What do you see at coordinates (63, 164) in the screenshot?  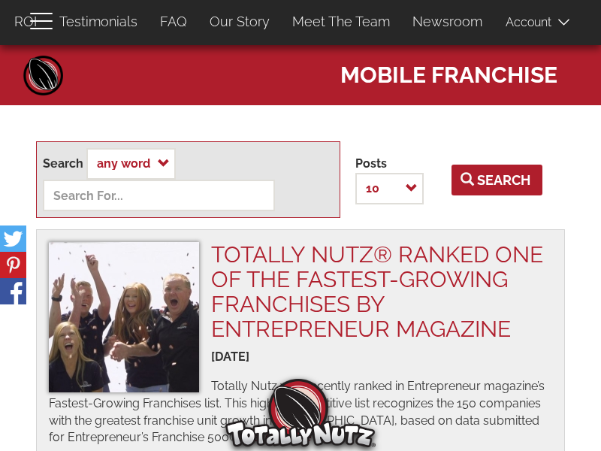 I see `label: Search` at bounding box center [63, 164].